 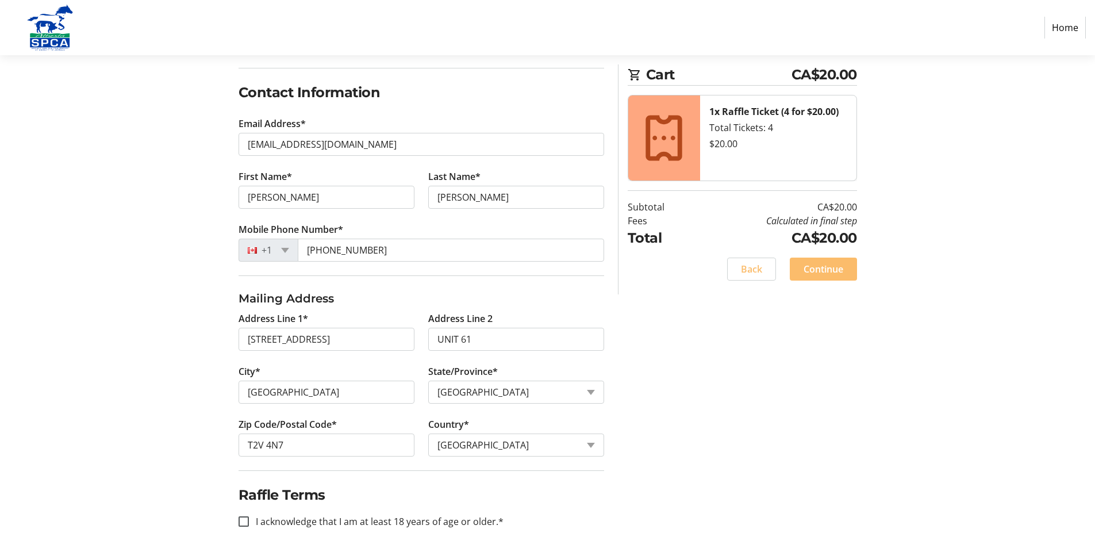 I want to click on td: Total, so click(x=660, y=238).